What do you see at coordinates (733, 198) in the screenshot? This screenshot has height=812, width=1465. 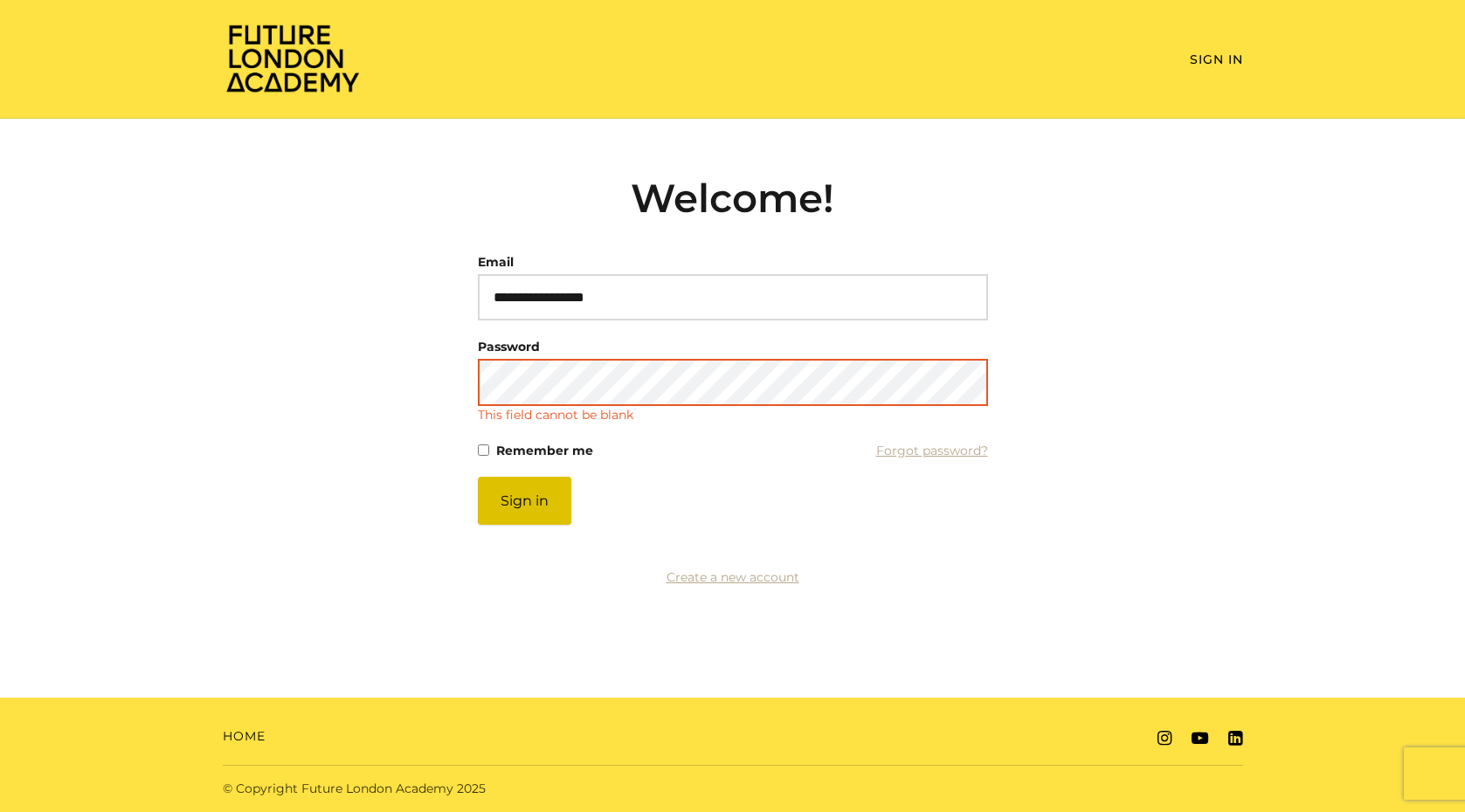 I see `h2: Welcome!` at bounding box center [733, 198].